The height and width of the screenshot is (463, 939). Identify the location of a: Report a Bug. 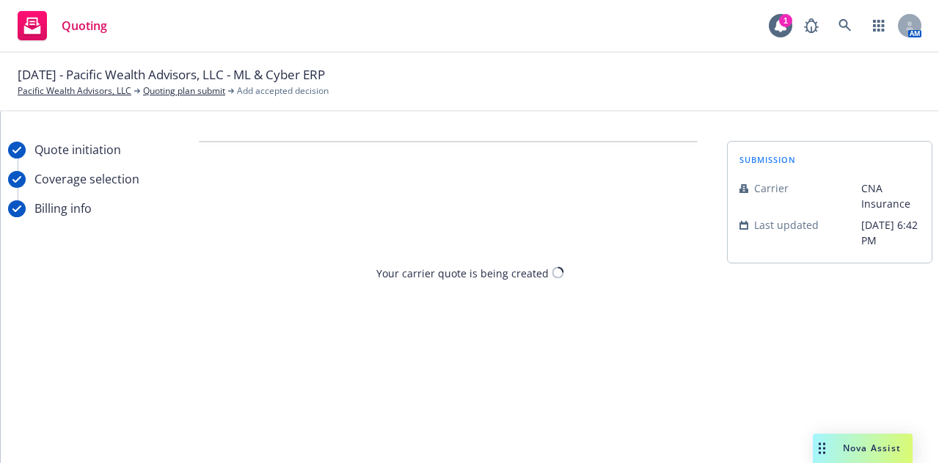
(811, 26).